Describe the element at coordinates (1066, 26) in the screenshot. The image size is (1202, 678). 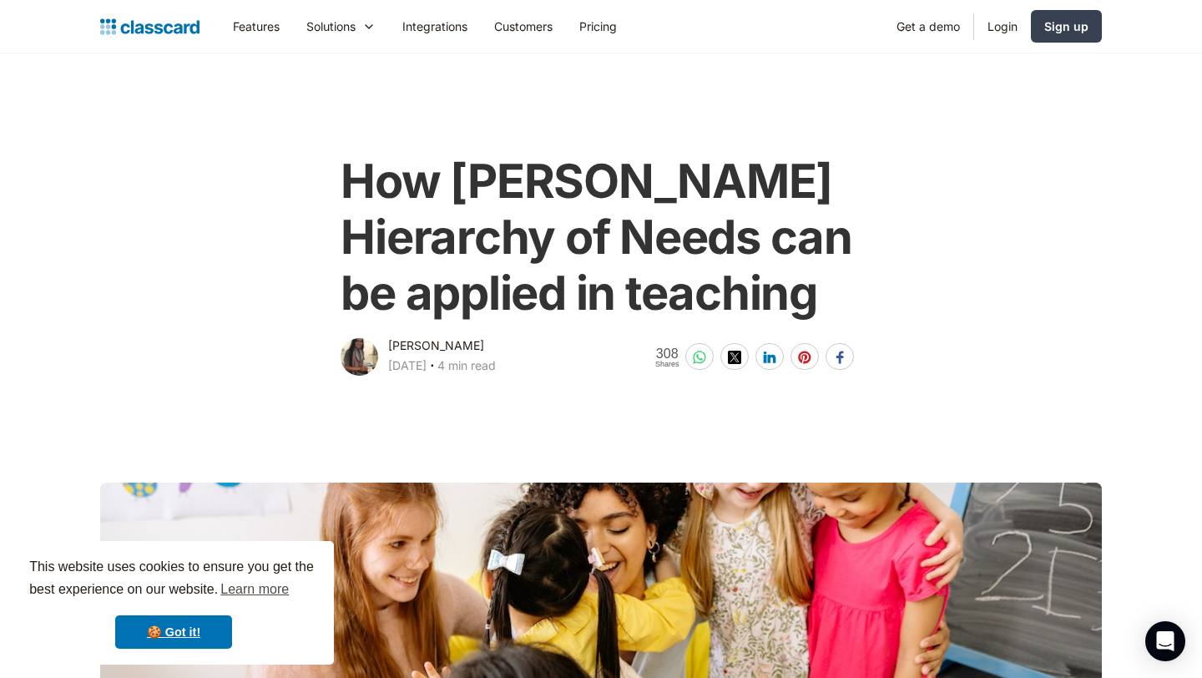
I see `div: Sign up` at that location.